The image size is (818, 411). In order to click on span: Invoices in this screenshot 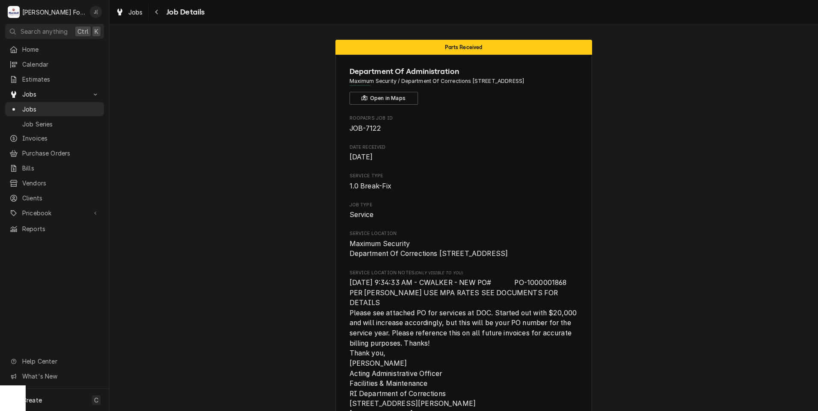, I will do `click(61, 138)`.